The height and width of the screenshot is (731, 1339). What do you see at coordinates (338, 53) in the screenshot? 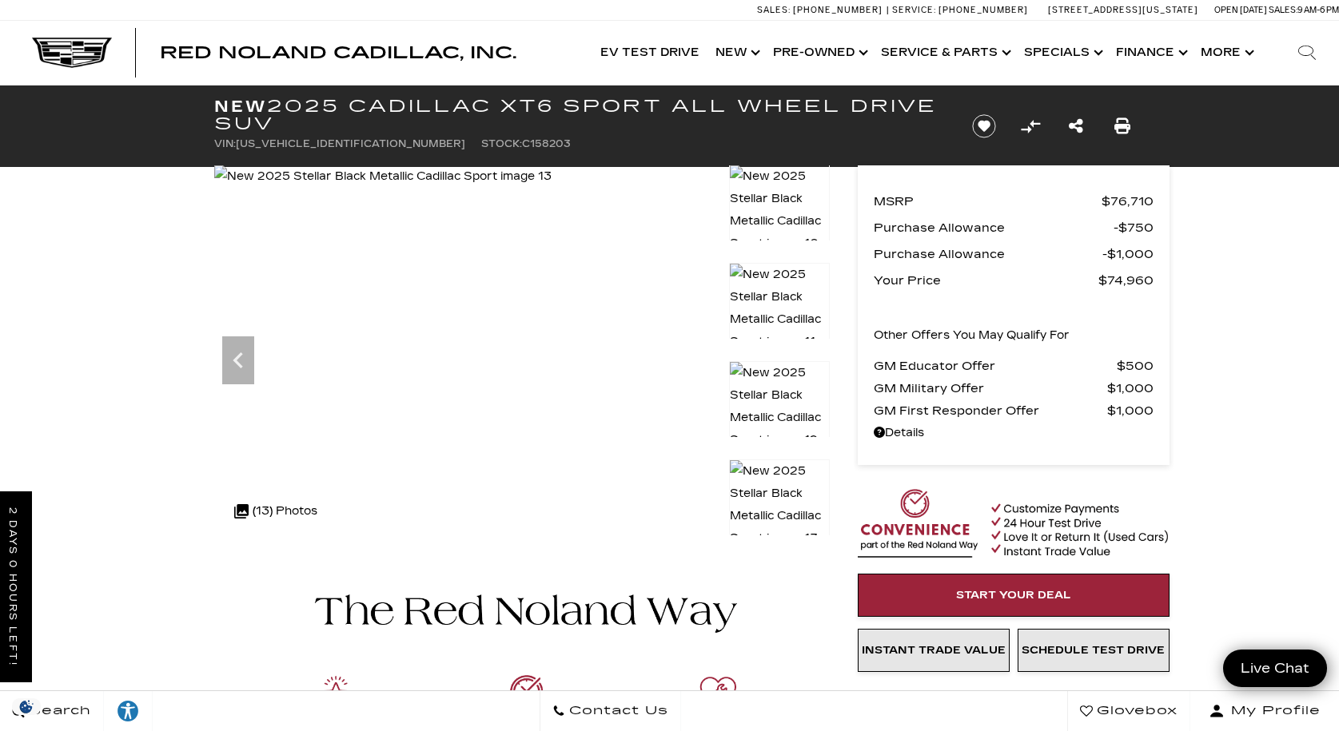
I see `span: Red Noland Cadillac, Inc.` at bounding box center [338, 53].